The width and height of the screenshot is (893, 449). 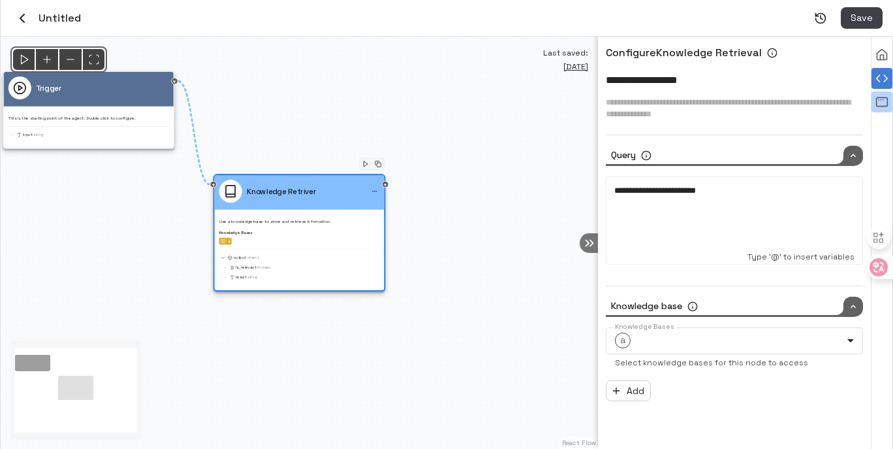 I want to click on h6: Configure Knowledge Retrieval, so click(x=684, y=53).